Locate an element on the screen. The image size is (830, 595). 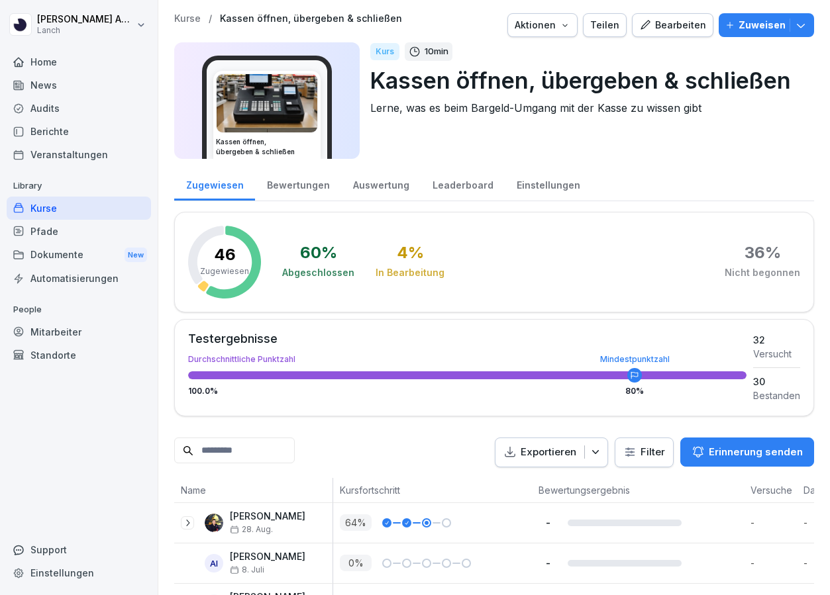
div: News is located at coordinates (79, 85).